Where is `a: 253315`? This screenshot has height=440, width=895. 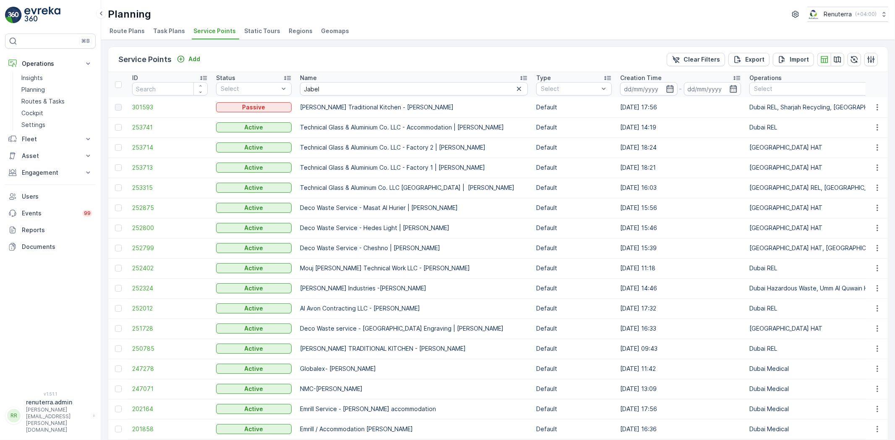
a: 253315 is located at coordinates (170, 188).